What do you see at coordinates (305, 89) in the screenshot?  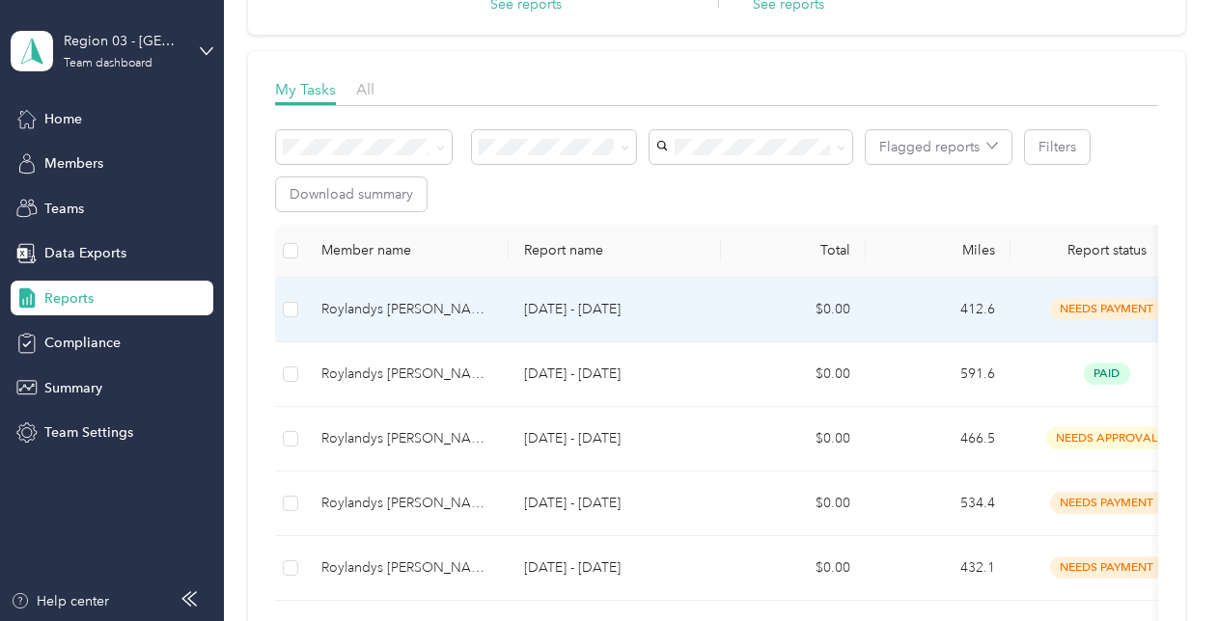 I see `span: My Tasks` at bounding box center [305, 89].